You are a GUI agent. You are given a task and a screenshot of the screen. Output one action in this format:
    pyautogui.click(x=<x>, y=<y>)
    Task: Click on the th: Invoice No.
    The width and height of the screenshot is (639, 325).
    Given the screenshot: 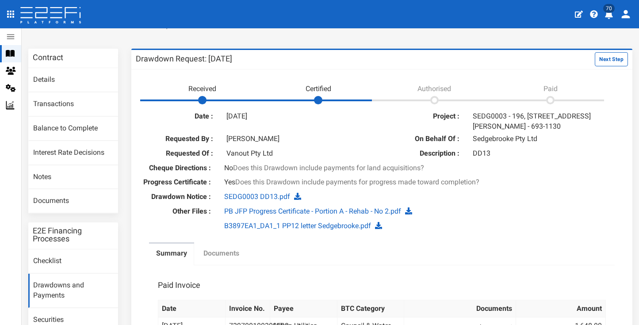 What is the action you would take?
    pyautogui.click(x=247, y=309)
    